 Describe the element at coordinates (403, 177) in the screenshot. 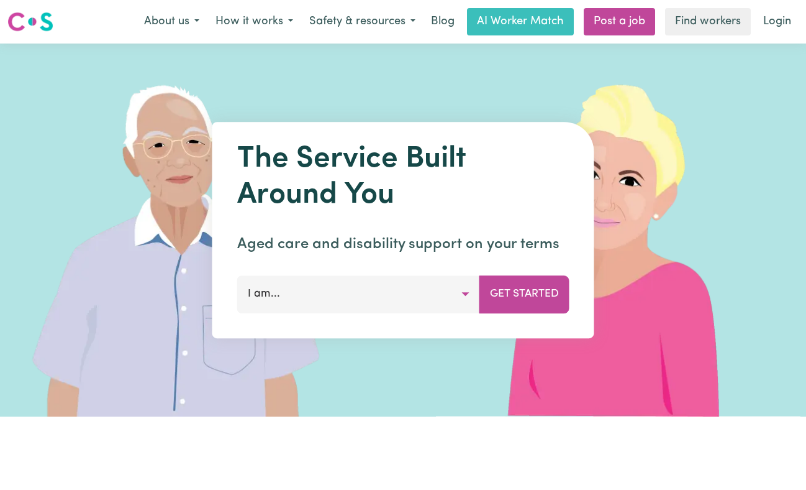

I see `h1: The Service Built Around You` at that location.